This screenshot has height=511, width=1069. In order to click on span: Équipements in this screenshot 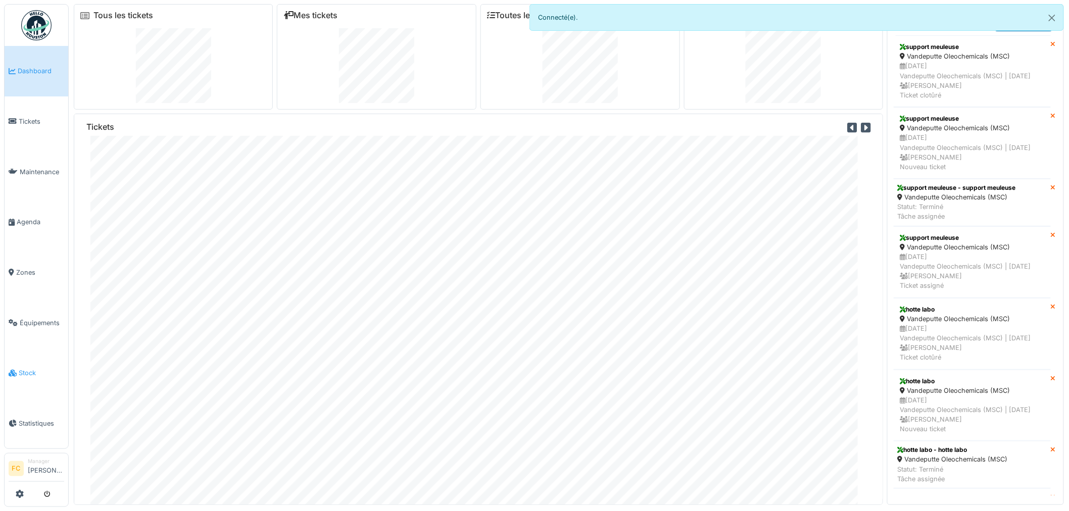, I will do `click(42, 323)`.